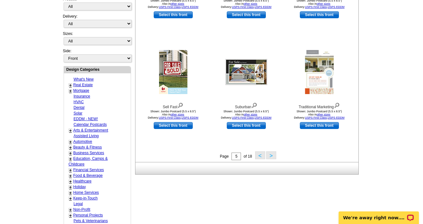 Image resolution: width=423 pixels, height=224 pixels. What do you see at coordinates (91, 130) in the screenshot?
I see `a: Arts & Entertainment` at bounding box center [91, 130].